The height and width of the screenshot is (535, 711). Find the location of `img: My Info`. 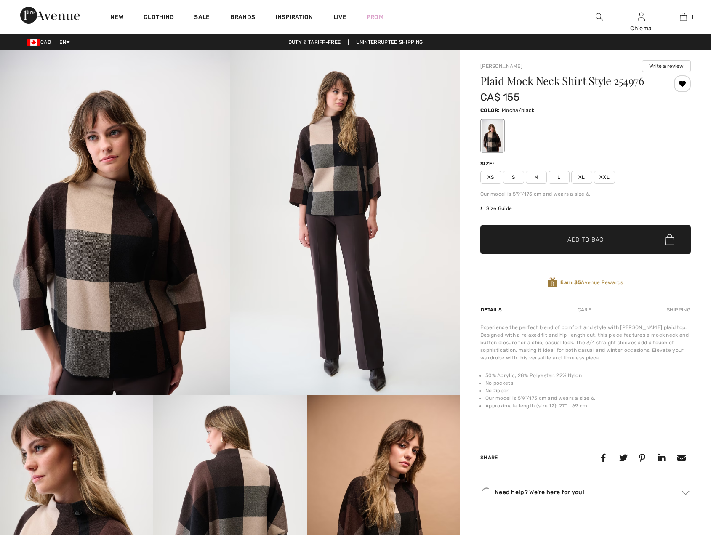

img: My Info is located at coordinates (641, 17).